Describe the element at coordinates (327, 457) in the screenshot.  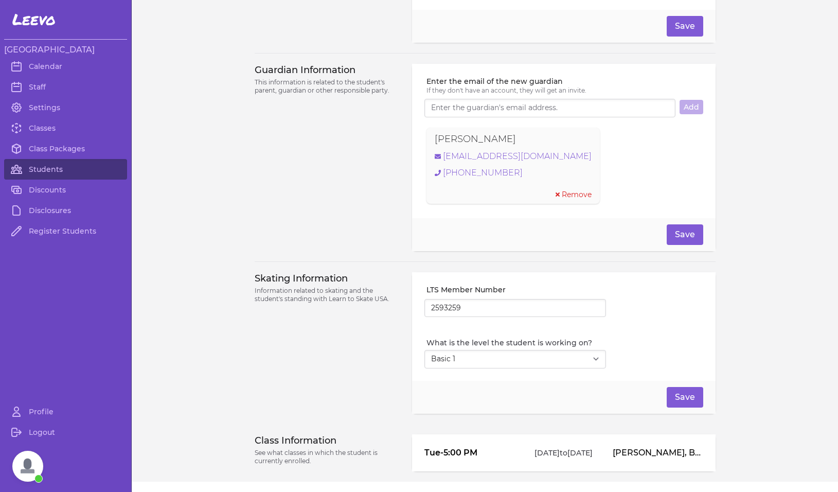
I see `p: See what classes in which the student is currently enrolled.` at that location.